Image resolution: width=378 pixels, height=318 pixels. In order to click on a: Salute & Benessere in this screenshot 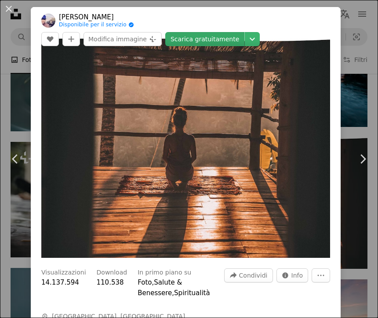, I will do `click(160, 288)`.